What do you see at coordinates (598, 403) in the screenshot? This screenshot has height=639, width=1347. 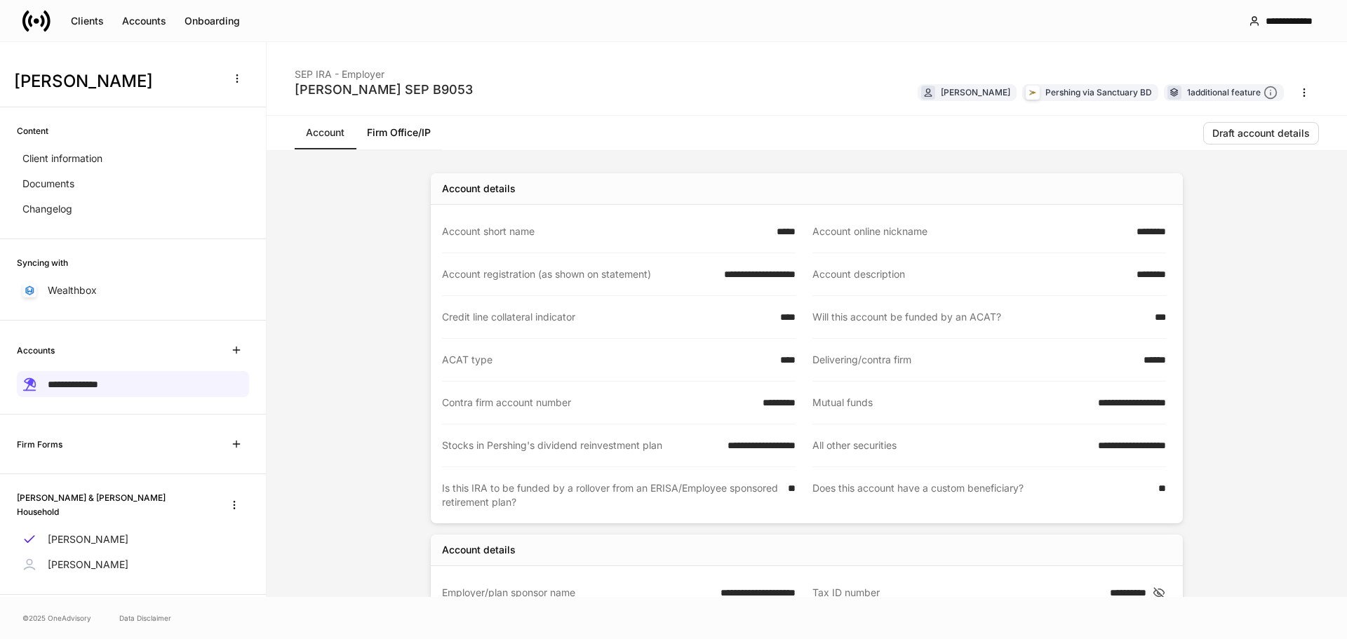 I see `div: Contra firm account number` at bounding box center [598, 403].